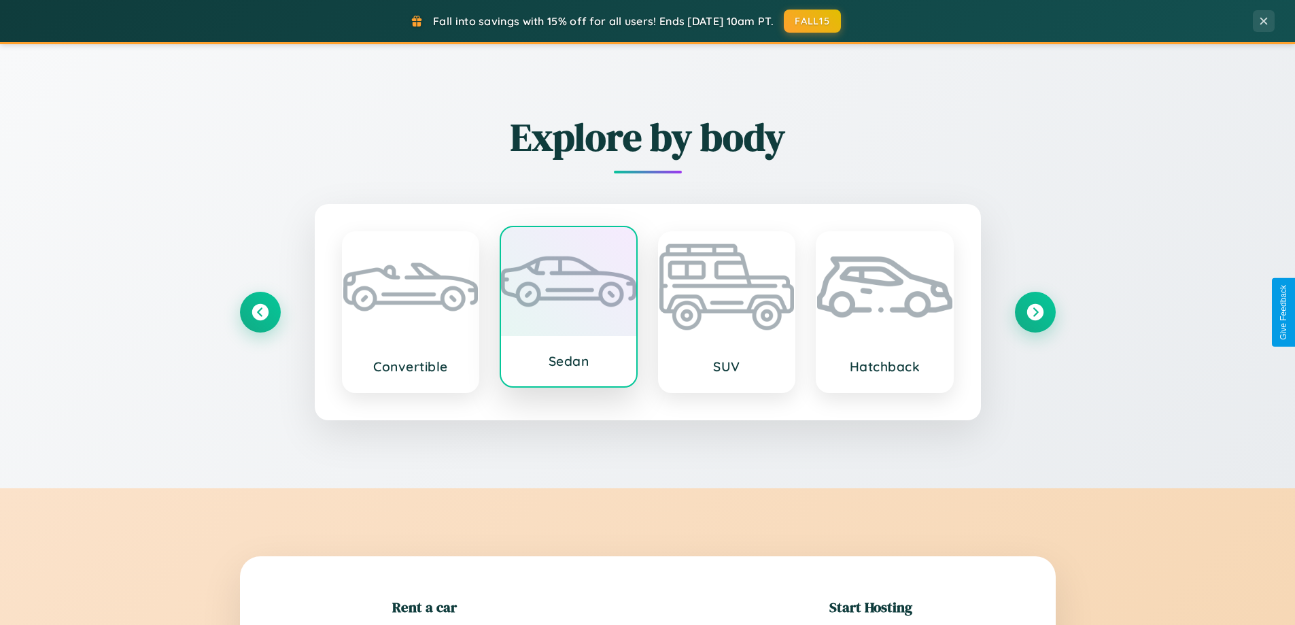 This screenshot has width=1295, height=625. Describe the element at coordinates (871, 606) in the screenshot. I see `h2: Start Hosting` at that location.